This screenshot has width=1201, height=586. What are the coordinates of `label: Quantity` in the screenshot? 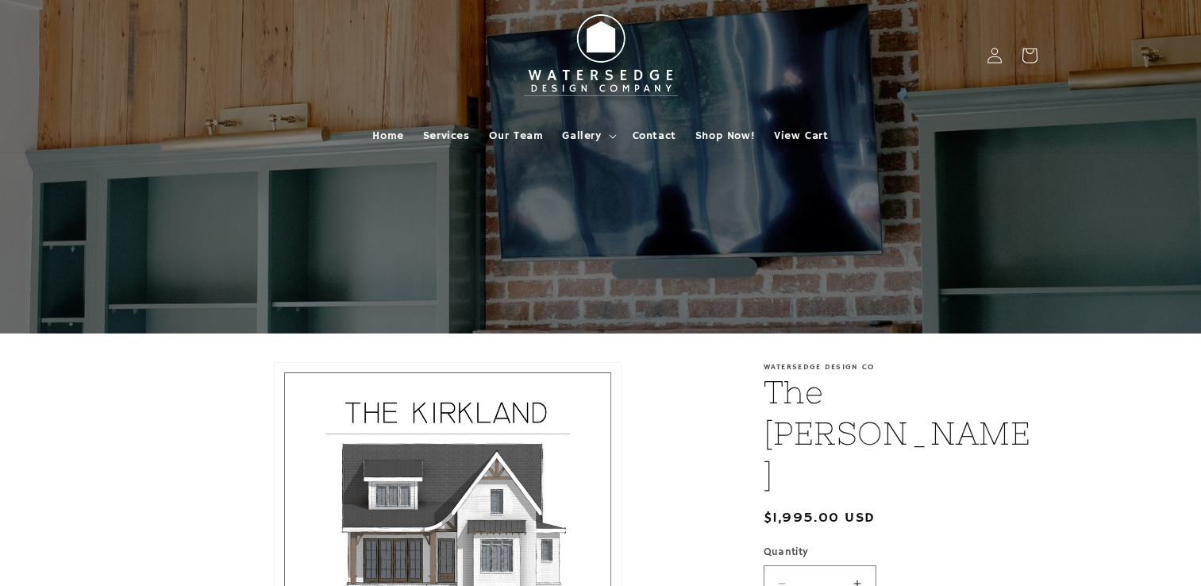 It's located at (900, 552).